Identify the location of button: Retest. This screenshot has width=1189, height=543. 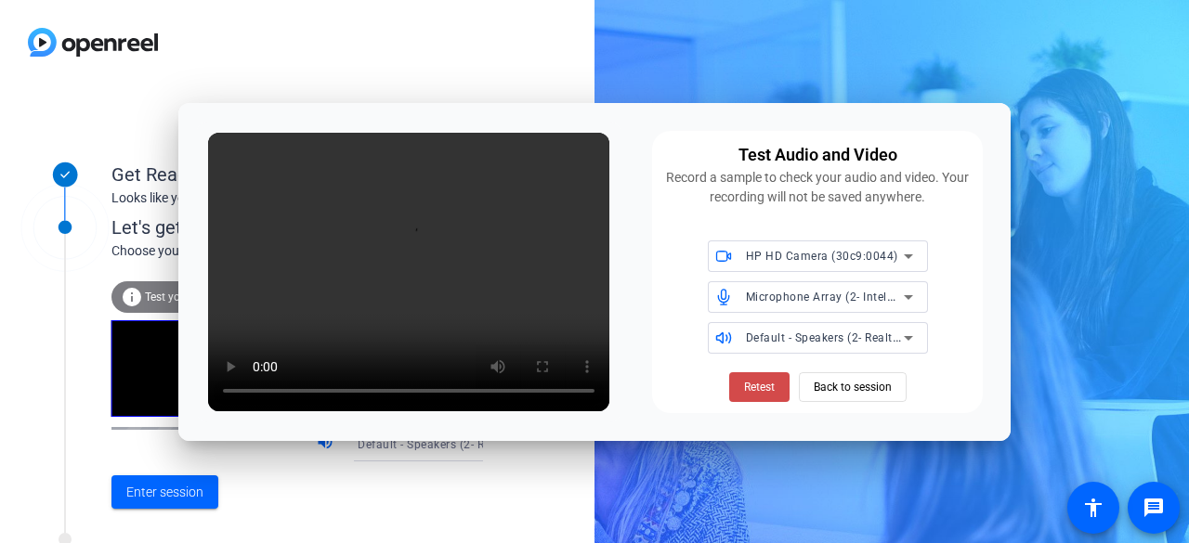
(759, 387).